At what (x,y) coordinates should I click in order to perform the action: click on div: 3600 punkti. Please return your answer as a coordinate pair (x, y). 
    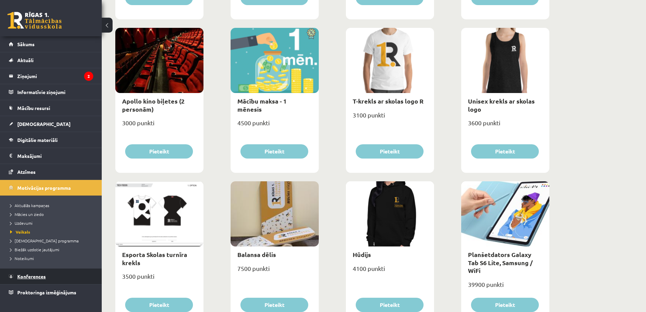
    Looking at the image, I should click on (505, 125).